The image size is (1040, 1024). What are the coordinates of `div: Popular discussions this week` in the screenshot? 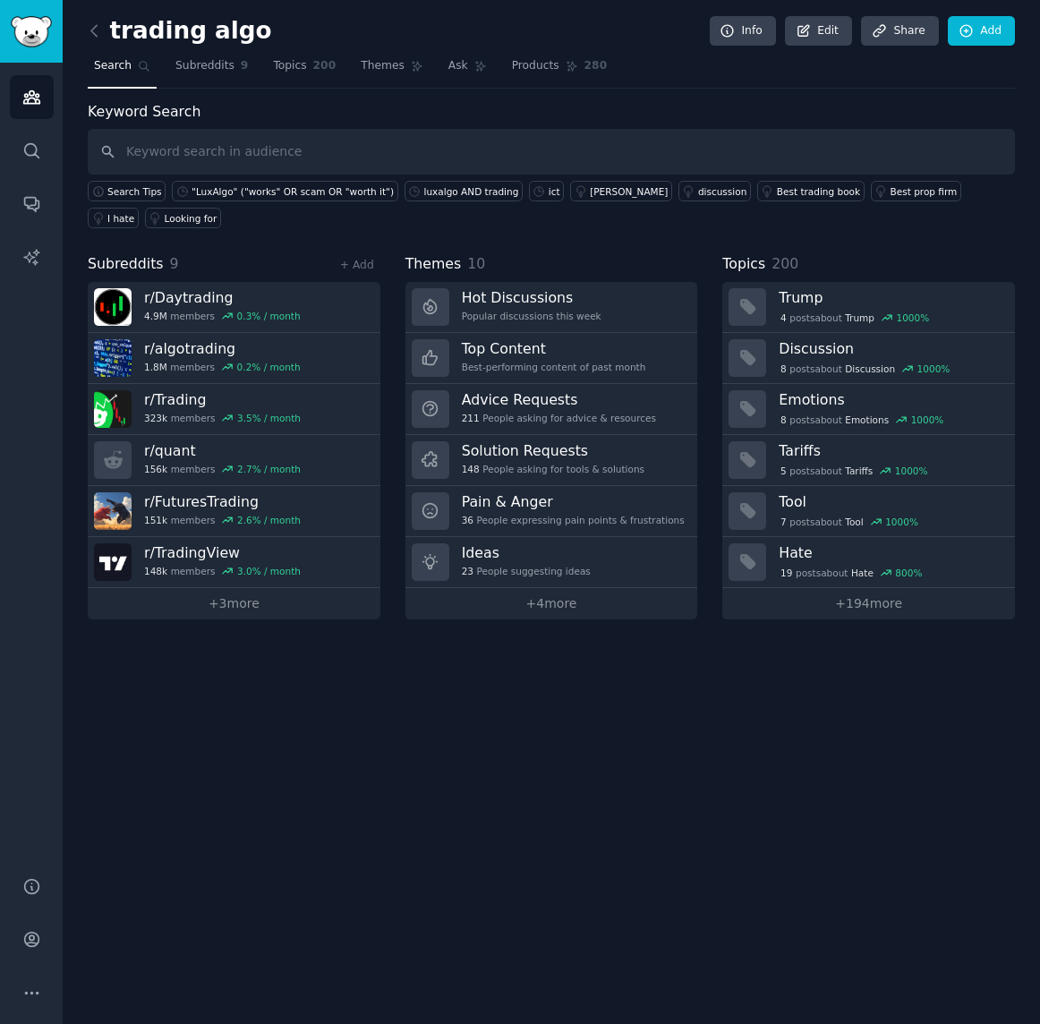 It's located at (532, 316).